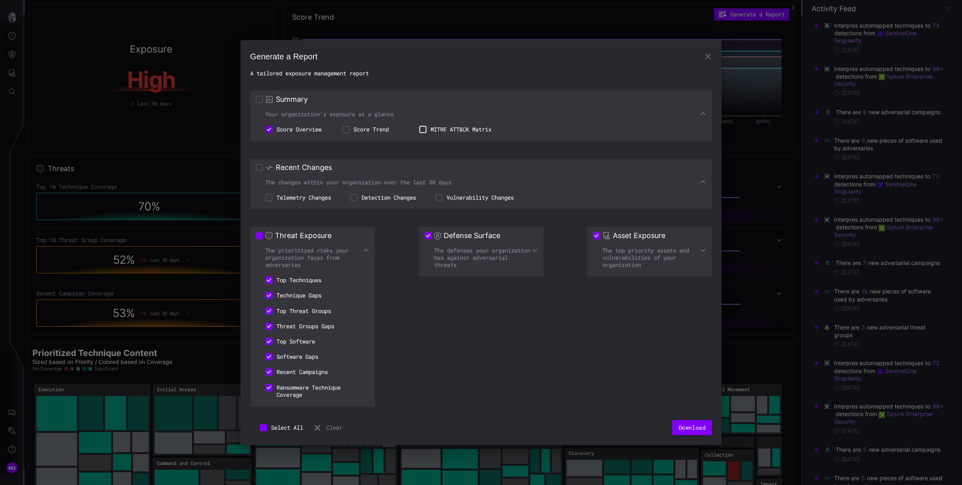 The height and width of the screenshot is (485, 962). Describe the element at coordinates (639, 236) in the screenshot. I see `h3: Asset Exposure` at that location.